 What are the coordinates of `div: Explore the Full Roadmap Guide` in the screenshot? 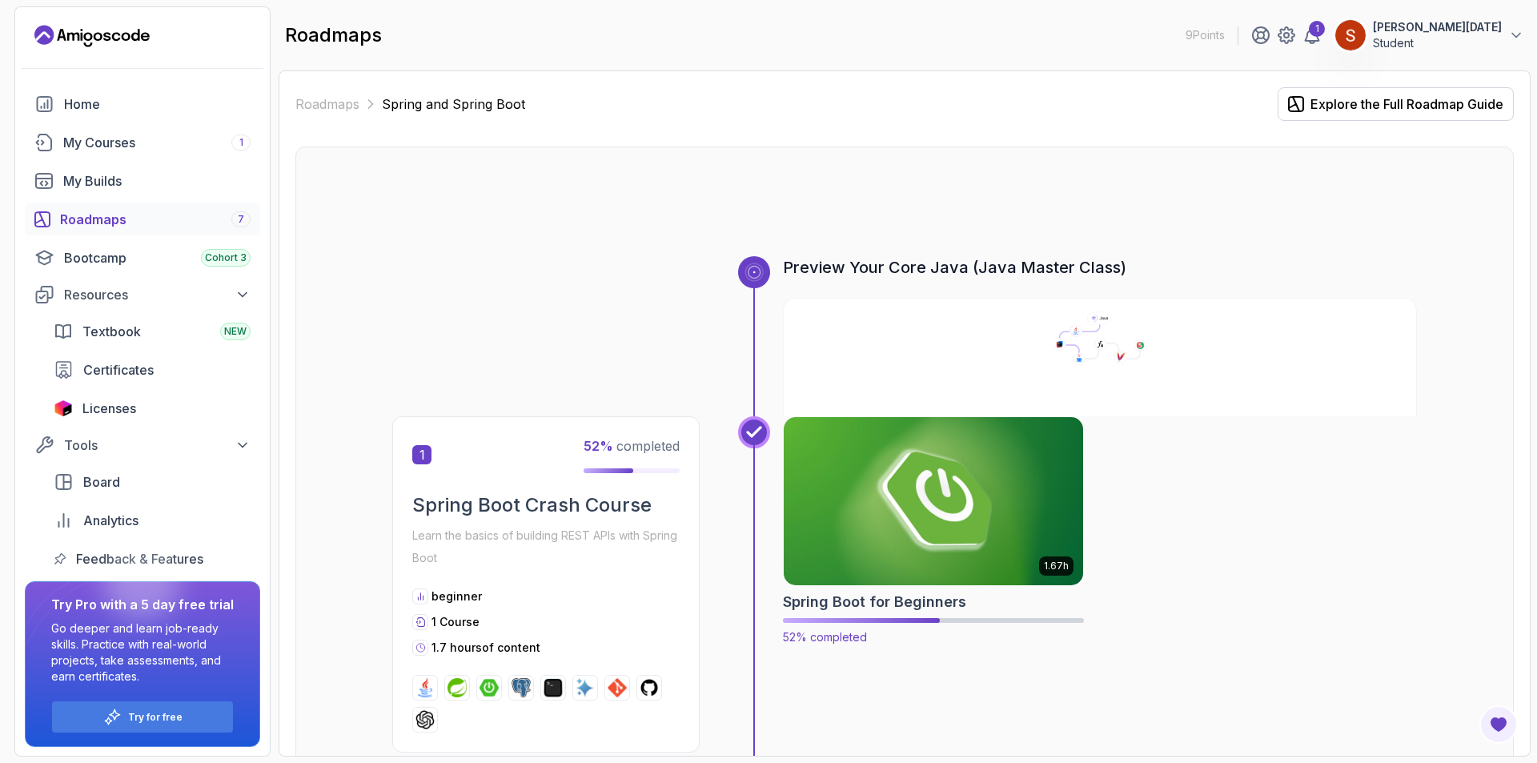 It's located at (1407, 104).